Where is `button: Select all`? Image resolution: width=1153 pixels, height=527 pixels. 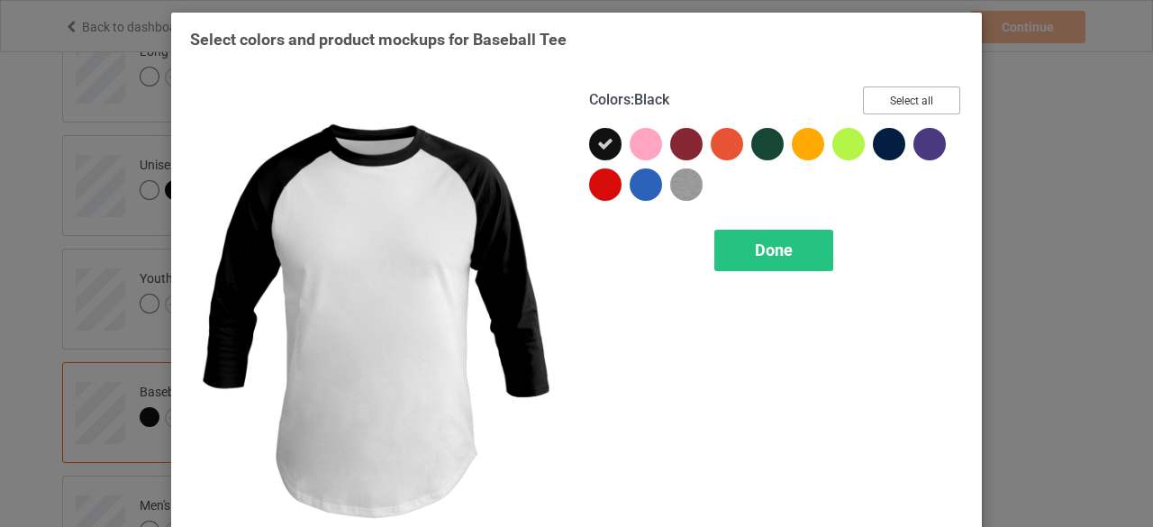 button: Select all is located at coordinates (912, 100).